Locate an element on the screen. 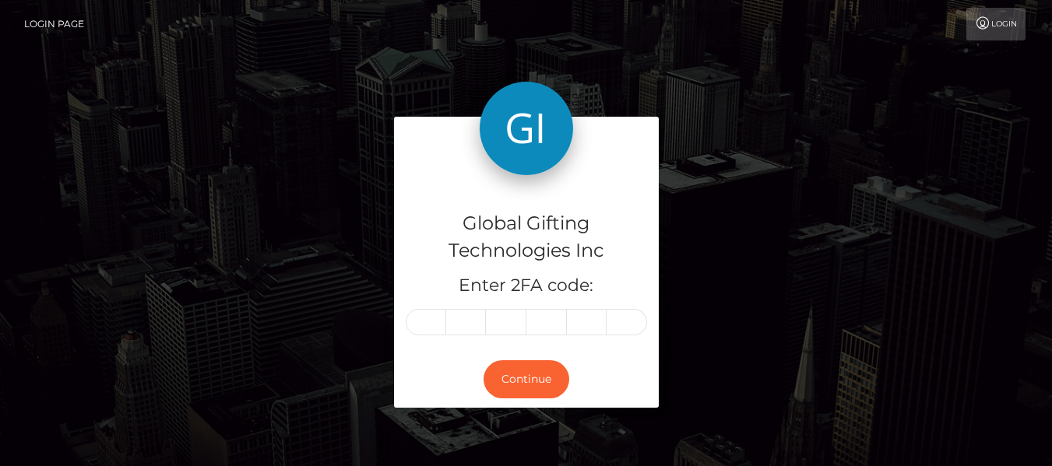 Image resolution: width=1052 pixels, height=466 pixels. a: Login Page is located at coordinates (54, 24).